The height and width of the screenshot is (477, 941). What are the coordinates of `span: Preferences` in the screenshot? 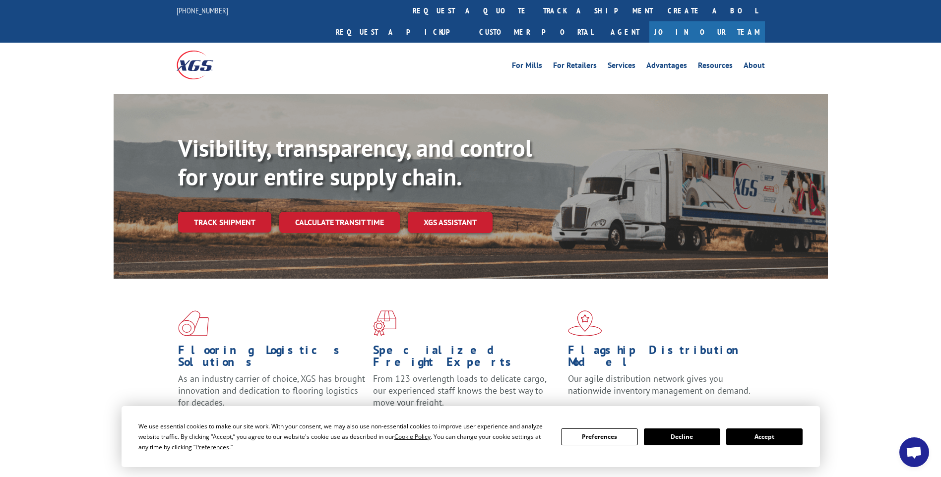 It's located at (212, 447).